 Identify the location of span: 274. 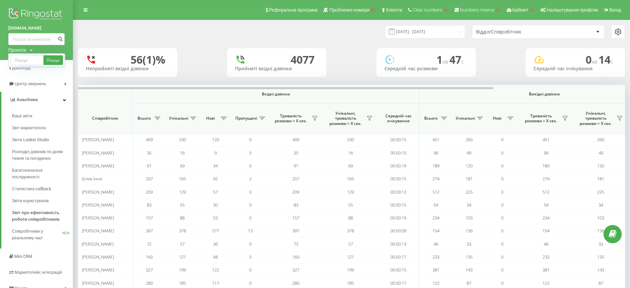
(436, 179).